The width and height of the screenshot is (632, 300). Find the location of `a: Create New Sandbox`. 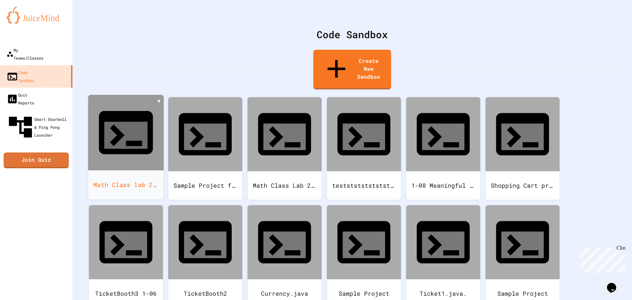

a: Create New Sandbox is located at coordinates (352, 69).